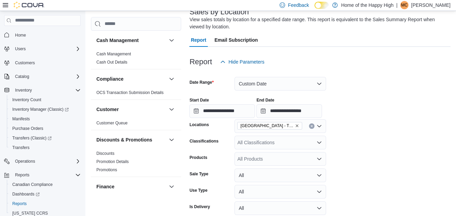  What do you see at coordinates (32, 185) in the screenshot?
I see `a: Canadian Compliance` at bounding box center [32, 185].